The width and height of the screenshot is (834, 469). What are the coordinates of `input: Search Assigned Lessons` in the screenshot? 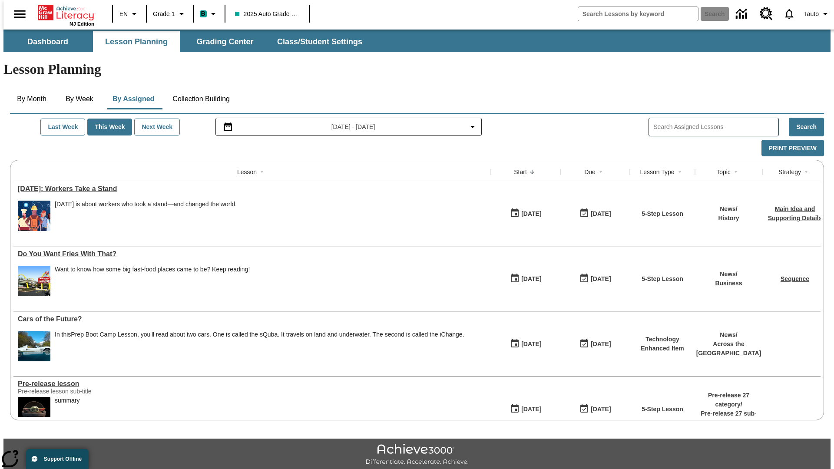 It's located at (716, 127).